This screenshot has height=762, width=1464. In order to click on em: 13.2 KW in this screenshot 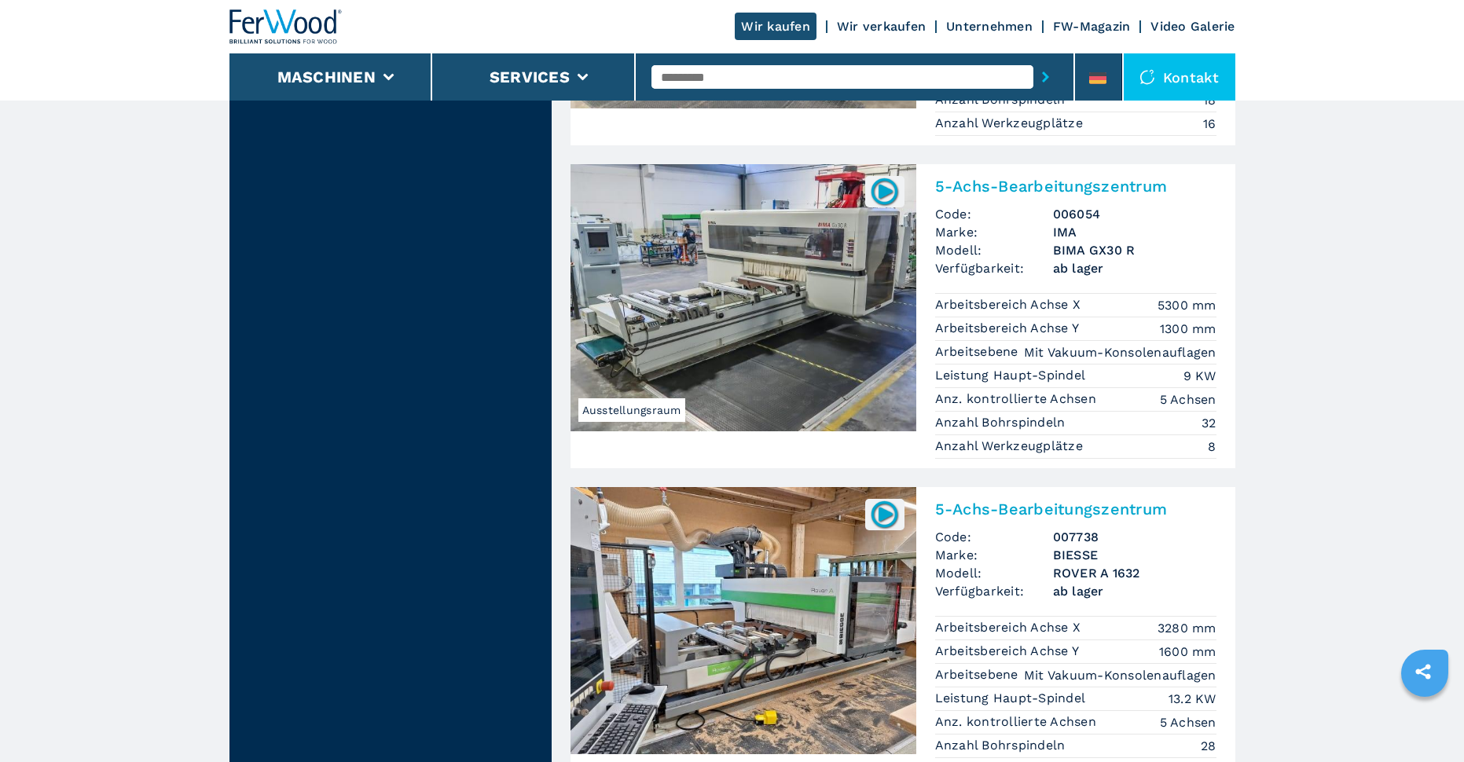, I will do `click(1192, 699)`.